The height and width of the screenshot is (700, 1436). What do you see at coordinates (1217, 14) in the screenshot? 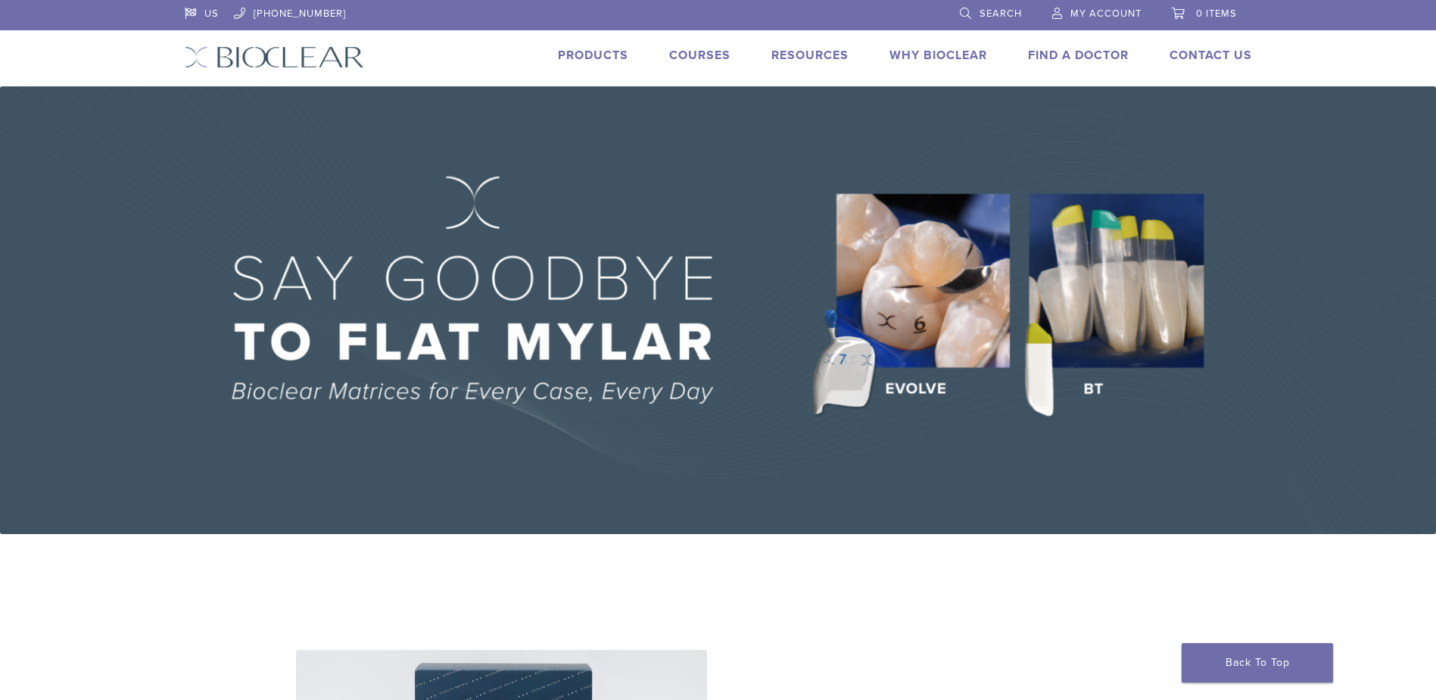
I see `span: 0 items` at bounding box center [1217, 14].